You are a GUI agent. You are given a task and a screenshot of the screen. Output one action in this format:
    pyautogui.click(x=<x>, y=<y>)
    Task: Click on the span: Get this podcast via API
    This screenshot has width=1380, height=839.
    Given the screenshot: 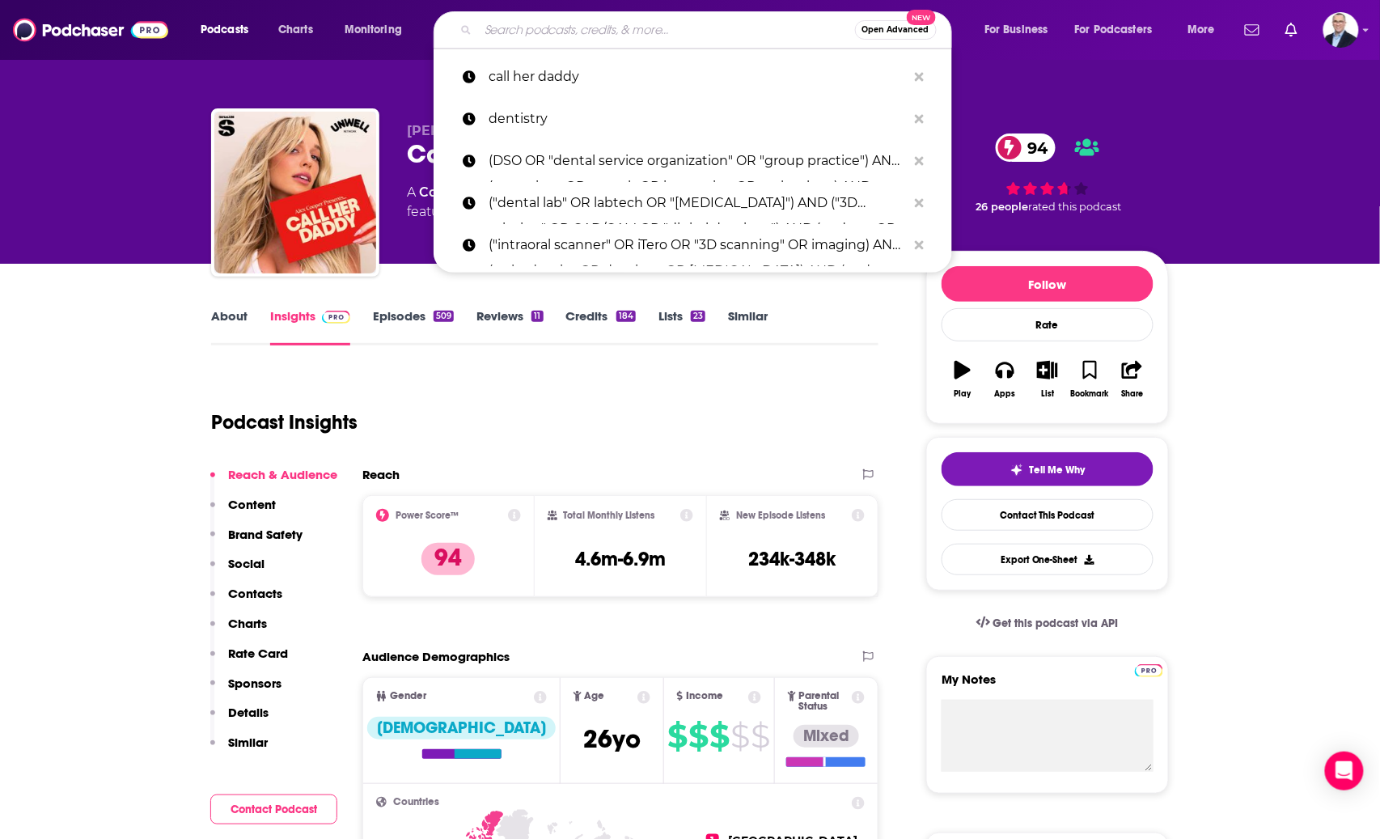 What is the action you would take?
    pyautogui.click(x=1055, y=623)
    